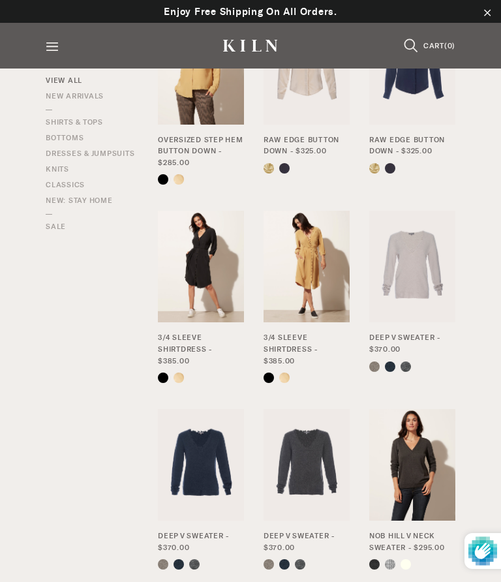  Describe the element at coordinates (201, 266) in the screenshot. I see `img: 29_WD1055WBLACK_003_550x750.jpg` at that location.